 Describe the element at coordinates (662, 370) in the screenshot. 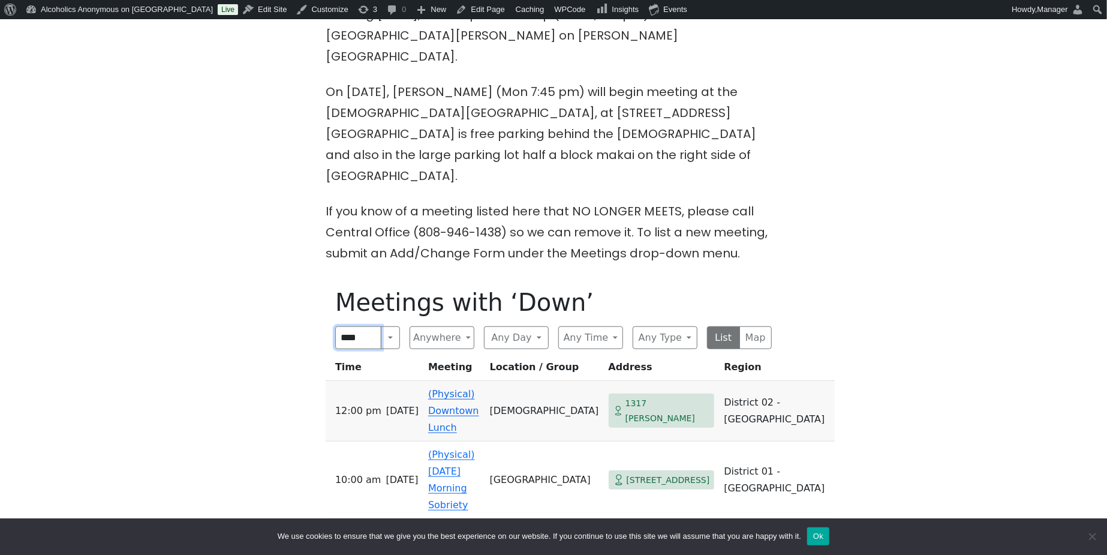

I see `th: Address` at that location.